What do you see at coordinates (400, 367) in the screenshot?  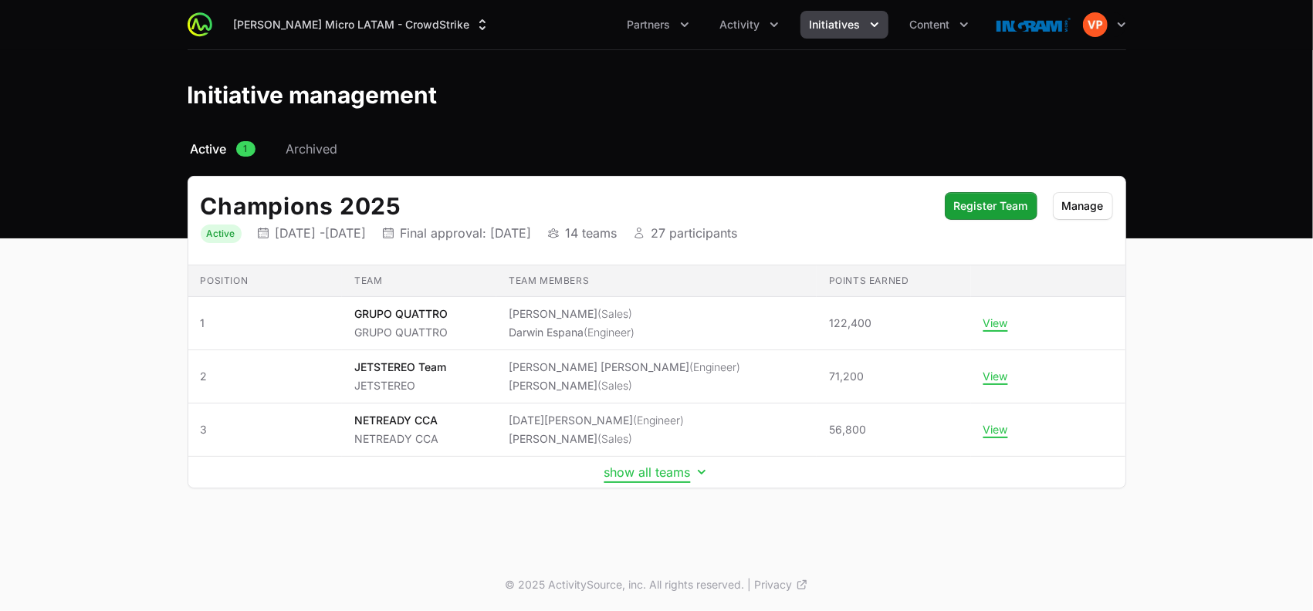 I see `p: JETSTEREO Team` at bounding box center [400, 367].